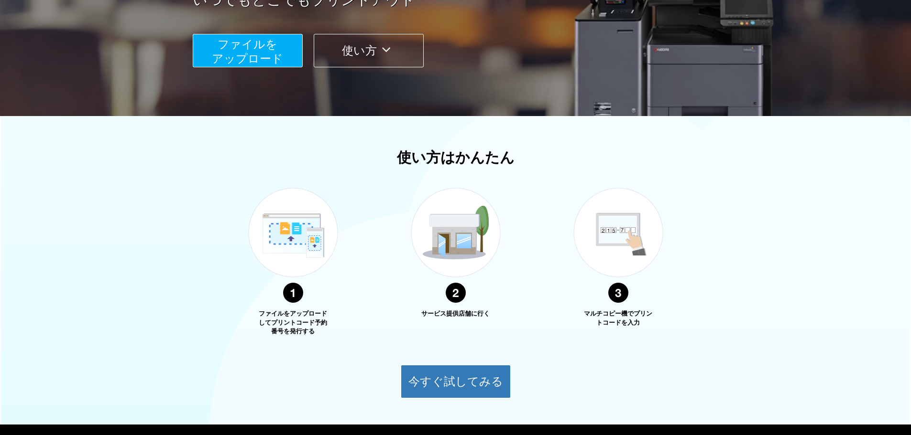 The width and height of the screenshot is (911, 435). Describe the element at coordinates (618, 318) in the screenshot. I see `p: マルチコピー機でプリントコードを入力` at that location.